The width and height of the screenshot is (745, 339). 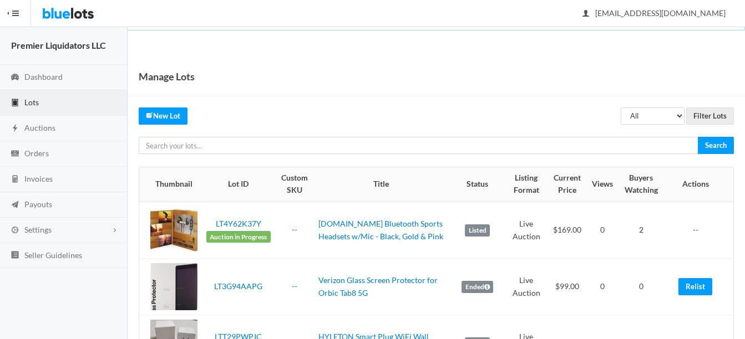 What do you see at coordinates (32, 102) in the screenshot?
I see `span: Lots` at bounding box center [32, 102].